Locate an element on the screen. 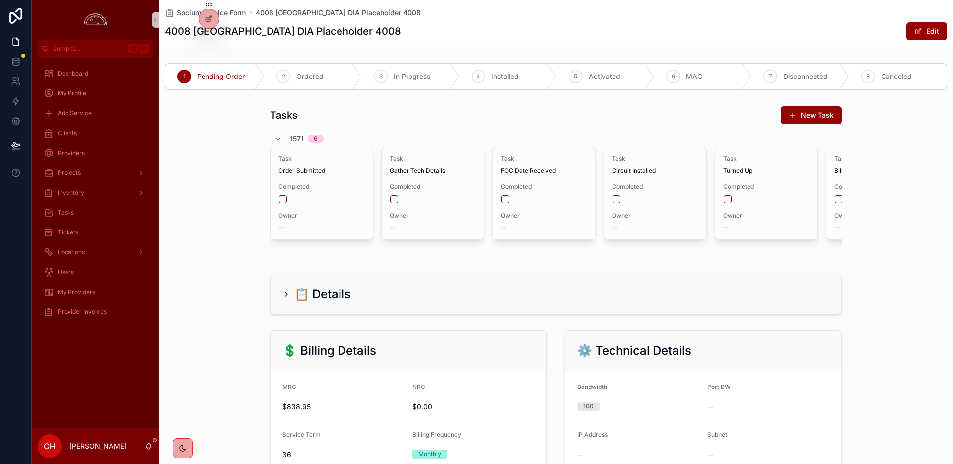 The width and height of the screenshot is (953, 464). span: 36 is located at coordinates (344, 454).